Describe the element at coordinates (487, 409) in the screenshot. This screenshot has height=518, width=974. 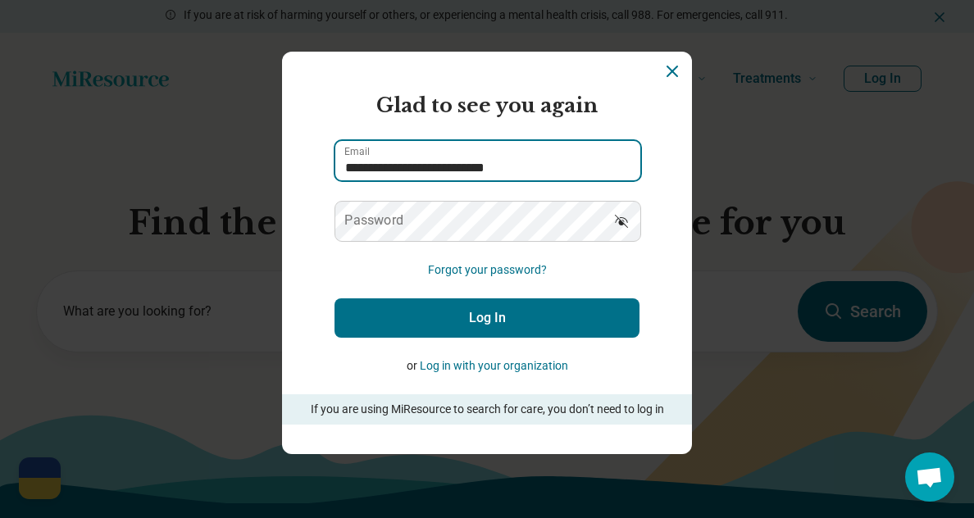
I see `p: If you are using MiResource to search for care, you don’t need to log in` at that location.